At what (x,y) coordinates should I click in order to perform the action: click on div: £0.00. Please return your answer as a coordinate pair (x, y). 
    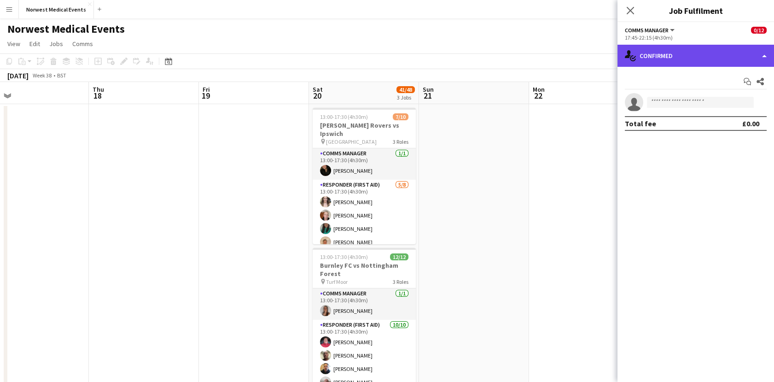
    Looking at the image, I should click on (751, 123).